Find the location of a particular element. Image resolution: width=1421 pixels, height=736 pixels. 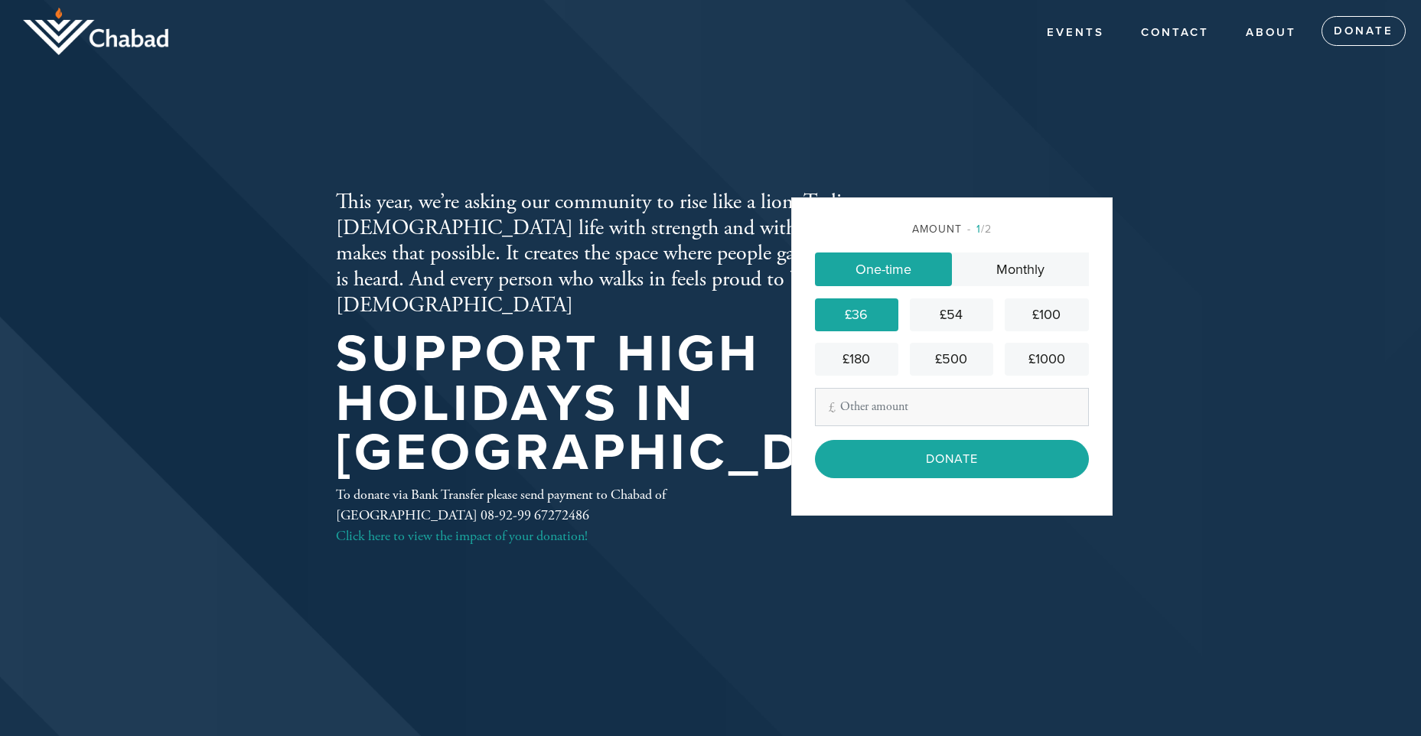

a: Events is located at coordinates (1075, 33).